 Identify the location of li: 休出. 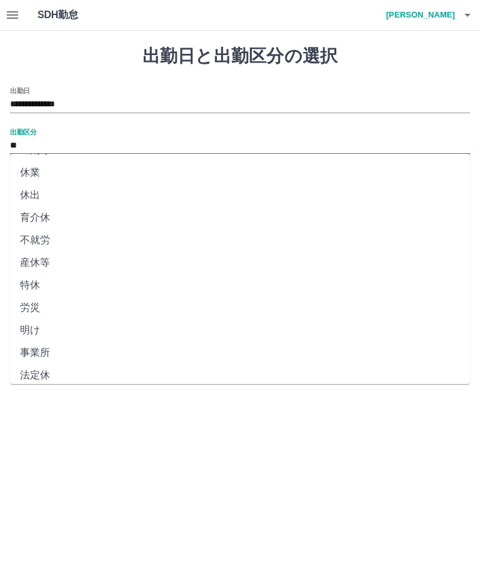
(240, 195).